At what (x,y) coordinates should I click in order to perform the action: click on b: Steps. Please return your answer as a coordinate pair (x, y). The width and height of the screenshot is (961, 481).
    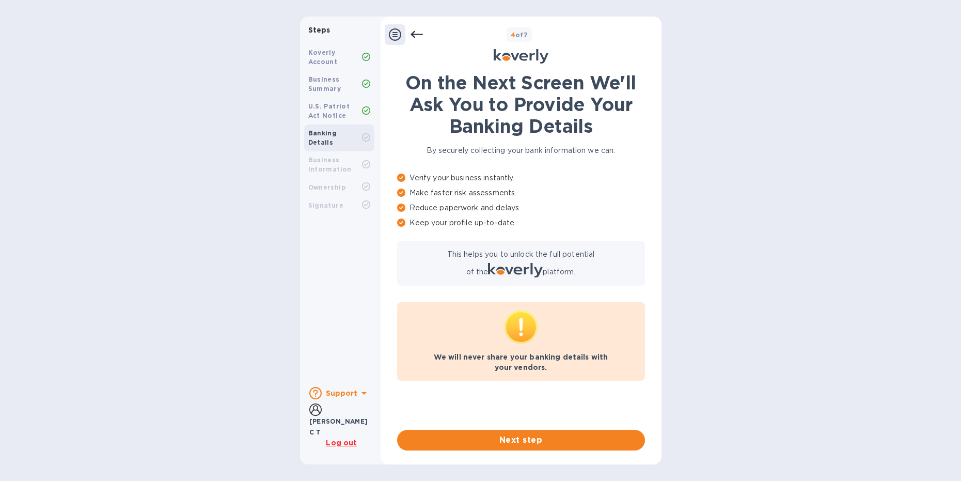
    Looking at the image, I should click on (319, 30).